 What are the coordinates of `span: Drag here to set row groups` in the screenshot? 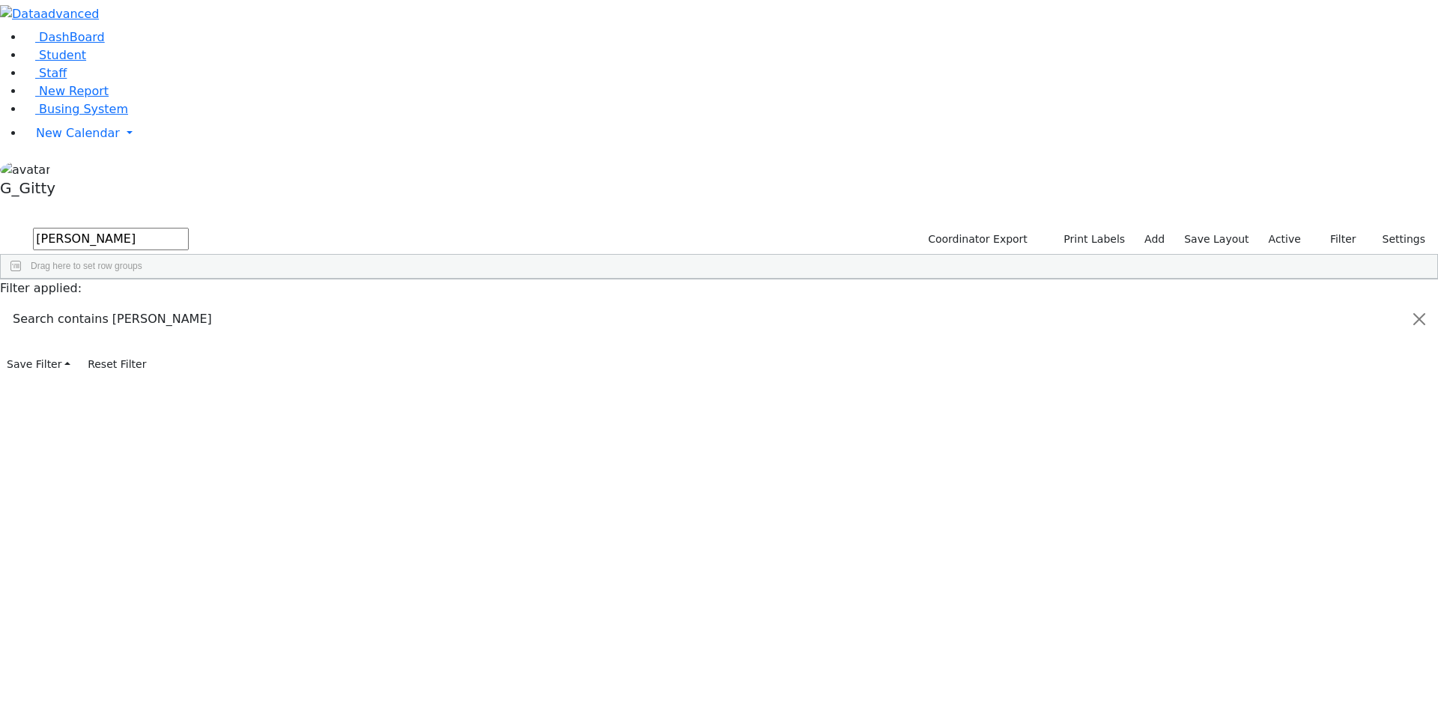 It's located at (86, 266).